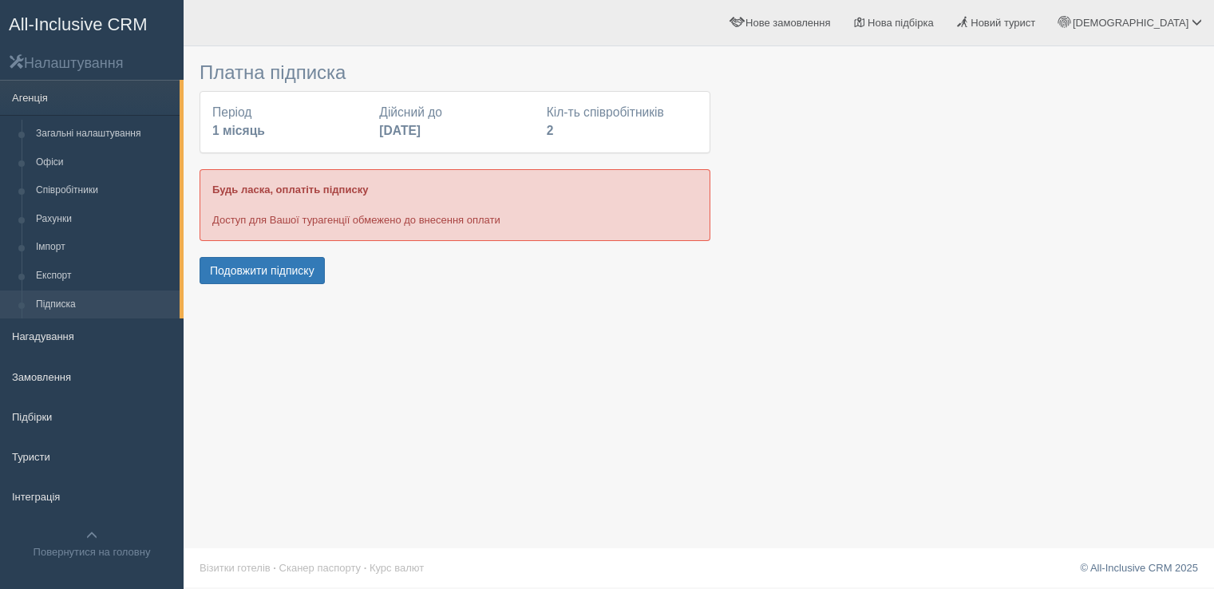 The height and width of the screenshot is (589, 1214). What do you see at coordinates (104, 276) in the screenshot?
I see `a: Експорт` at bounding box center [104, 276].